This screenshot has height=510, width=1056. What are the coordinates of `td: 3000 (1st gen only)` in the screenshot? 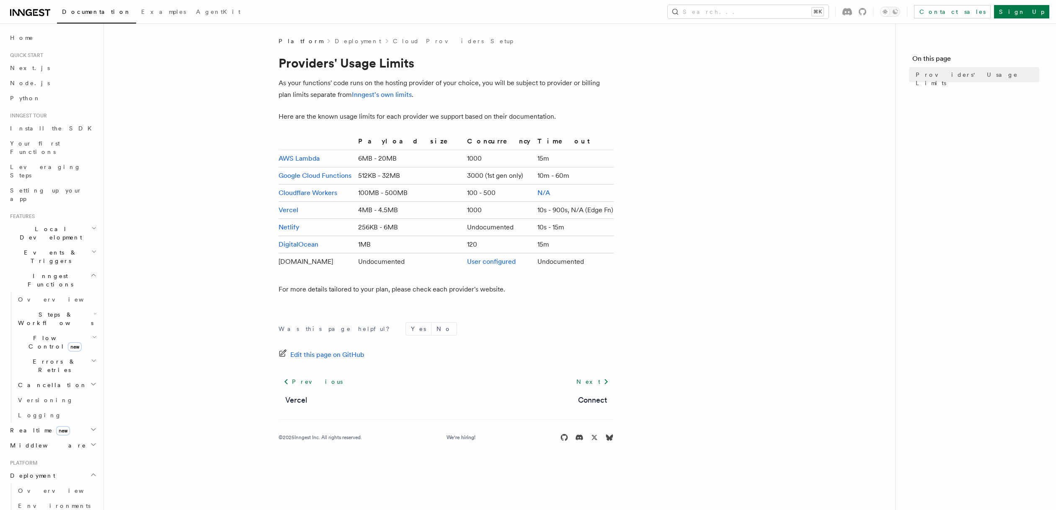 It's located at (499, 176).